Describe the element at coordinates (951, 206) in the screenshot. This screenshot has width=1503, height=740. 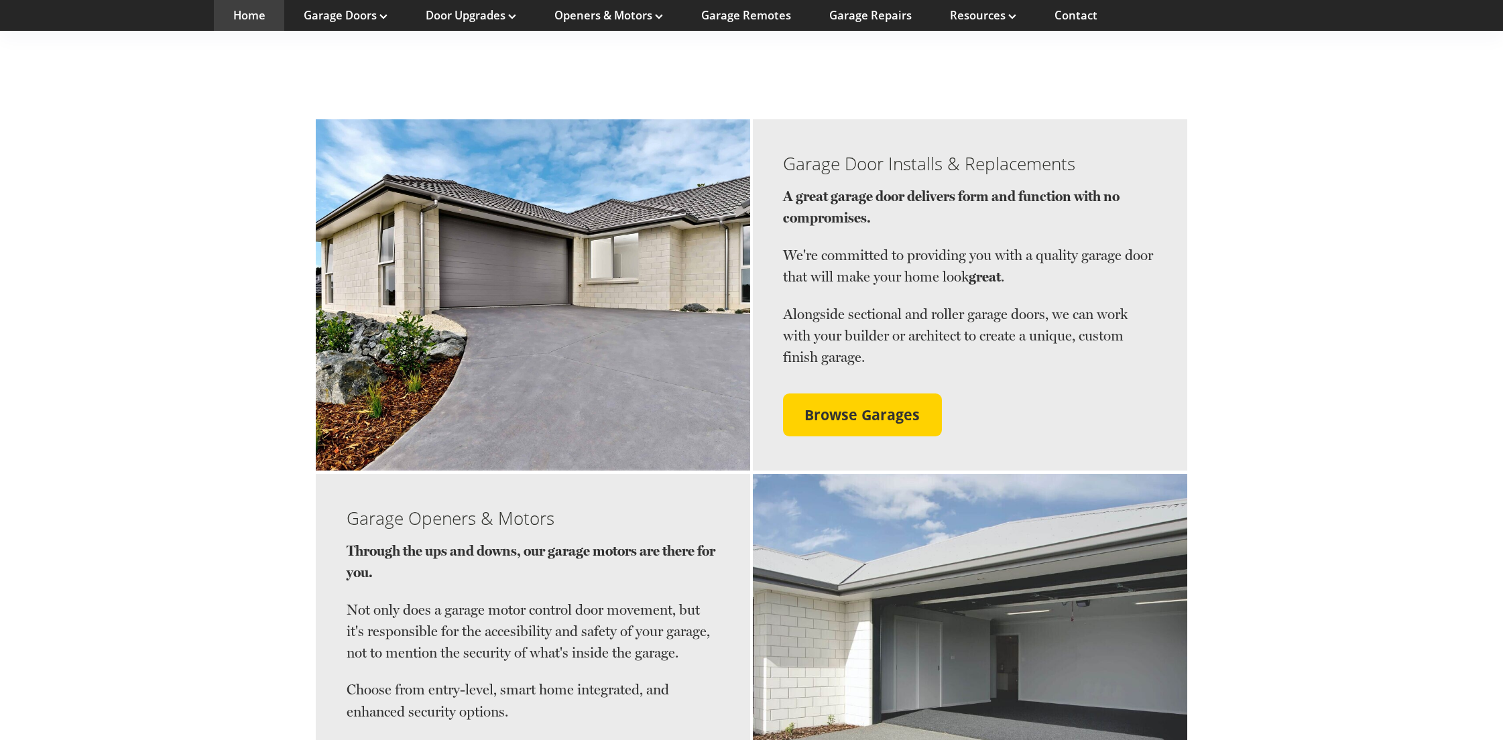
I see `strong: A great garage door delivers form and function with no compromises.` at that location.